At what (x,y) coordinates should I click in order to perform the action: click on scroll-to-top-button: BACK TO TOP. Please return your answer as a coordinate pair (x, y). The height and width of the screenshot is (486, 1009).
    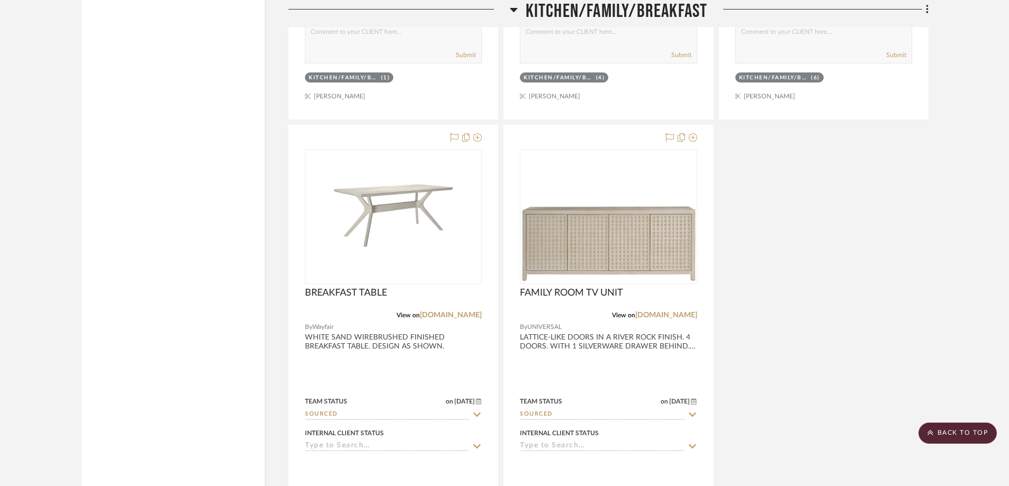
    Looking at the image, I should click on (957, 433).